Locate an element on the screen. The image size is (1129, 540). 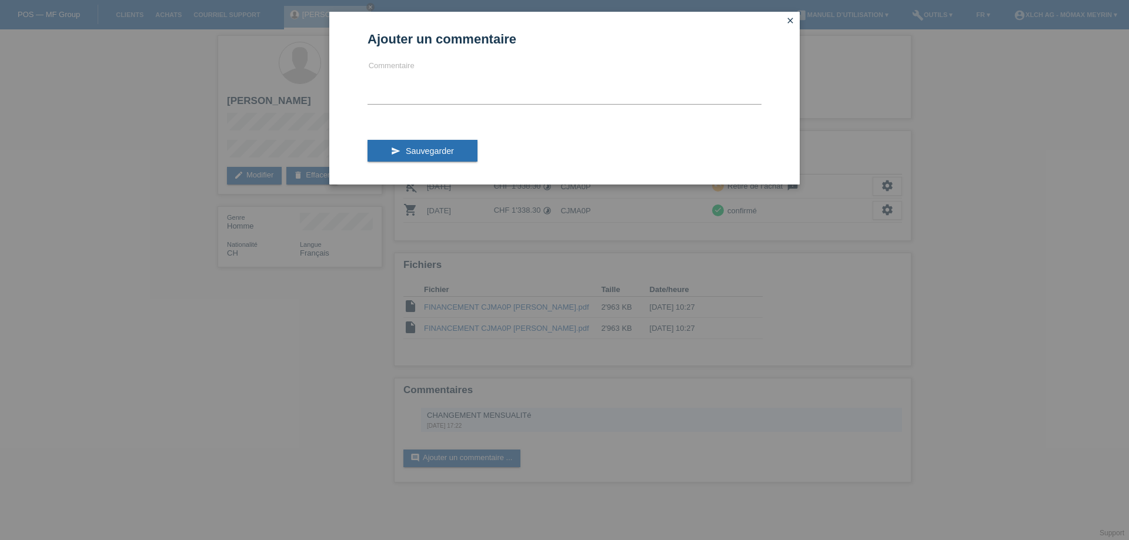
span: Sauvegarder is located at coordinates (430, 151).